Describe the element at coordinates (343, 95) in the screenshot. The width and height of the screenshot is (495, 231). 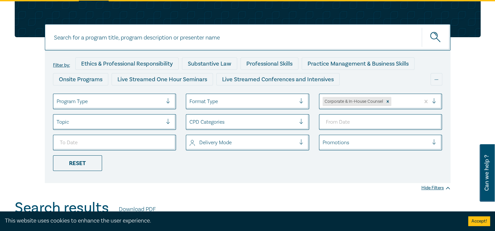
I see `div: National Programs` at that location.